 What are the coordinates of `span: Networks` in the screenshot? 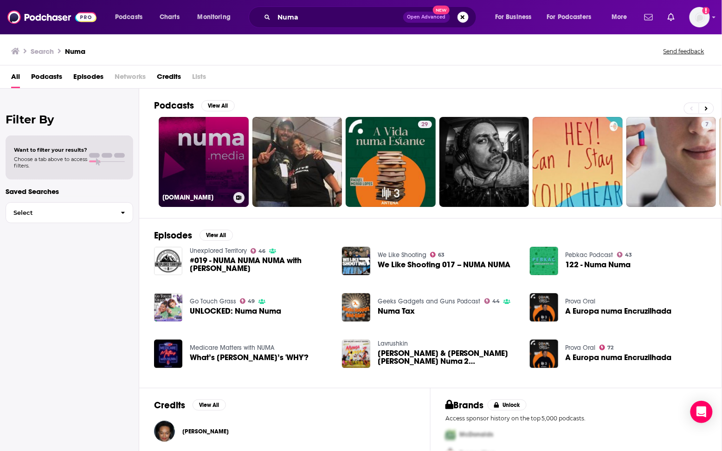 It's located at (130, 78).